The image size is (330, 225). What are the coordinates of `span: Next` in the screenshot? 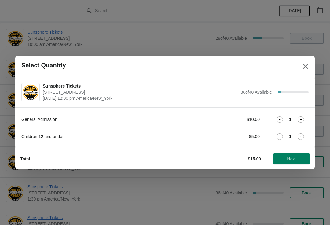 It's located at (292, 159).